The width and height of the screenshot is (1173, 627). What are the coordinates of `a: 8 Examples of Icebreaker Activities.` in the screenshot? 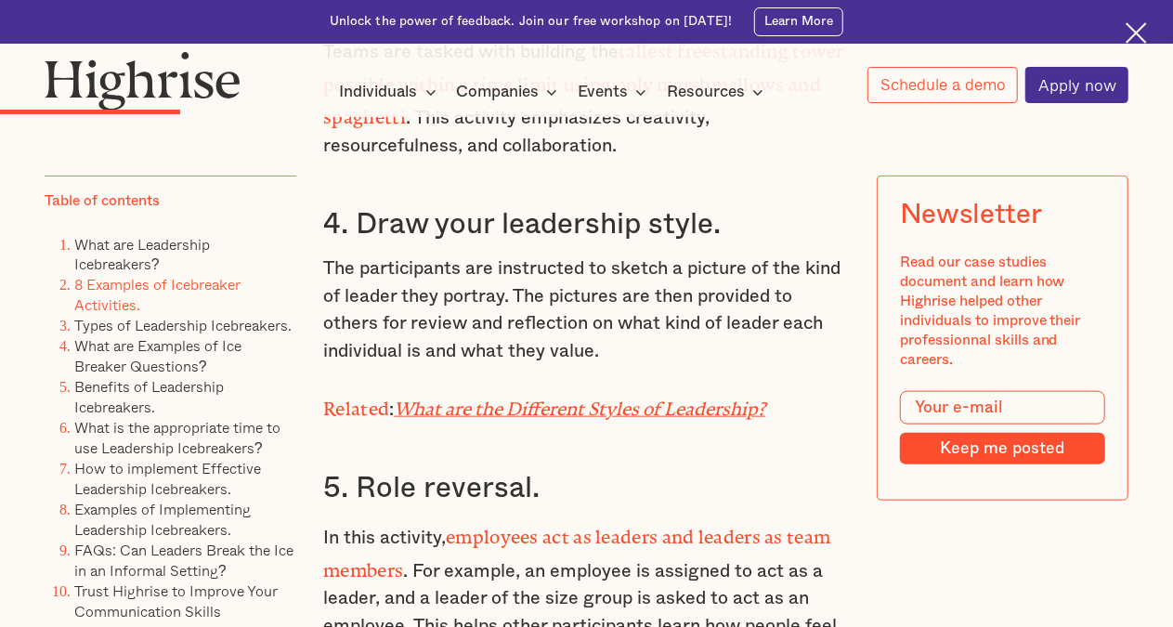 It's located at (157, 294).